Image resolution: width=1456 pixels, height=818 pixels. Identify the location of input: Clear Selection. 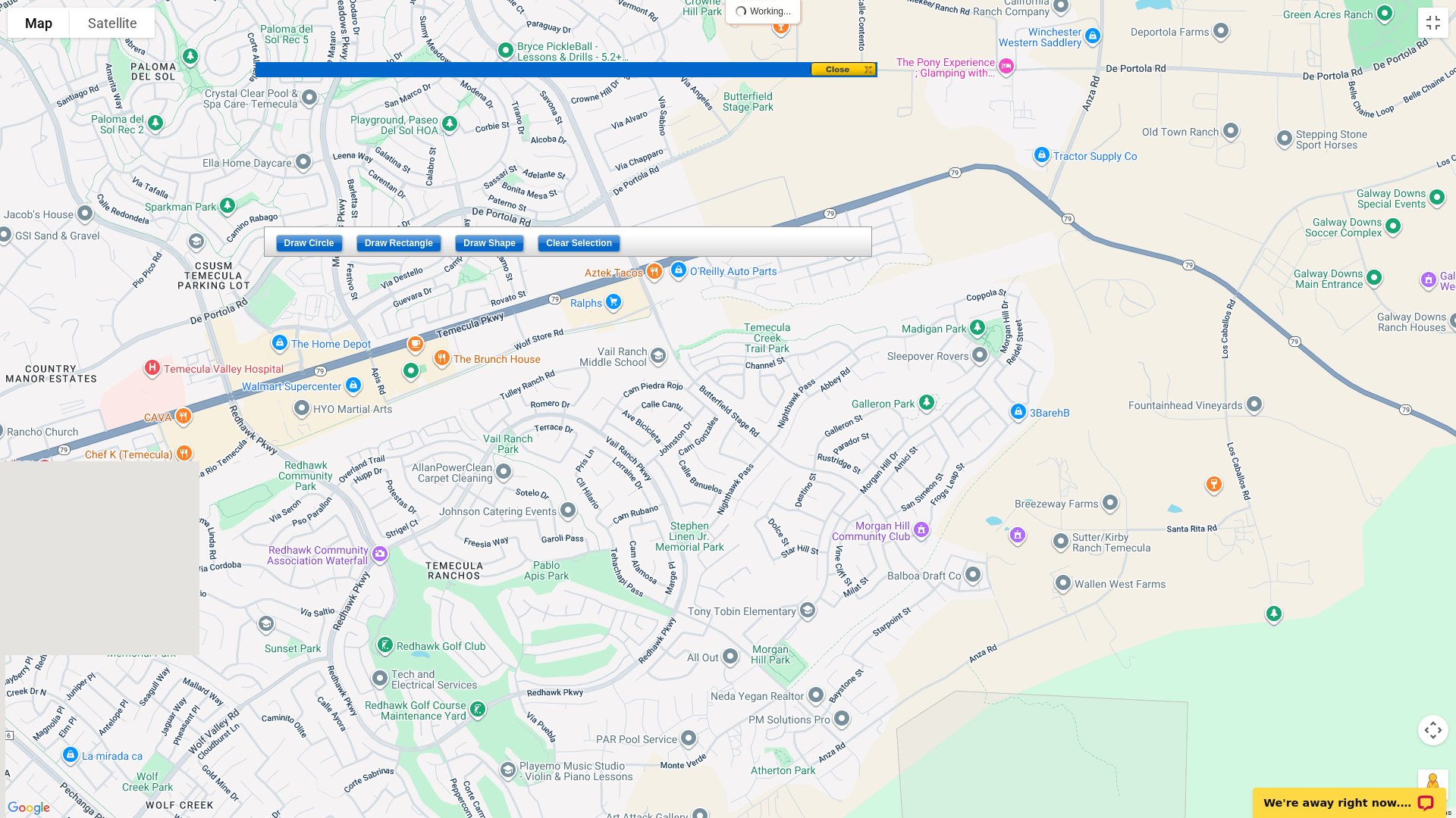
(579, 244).